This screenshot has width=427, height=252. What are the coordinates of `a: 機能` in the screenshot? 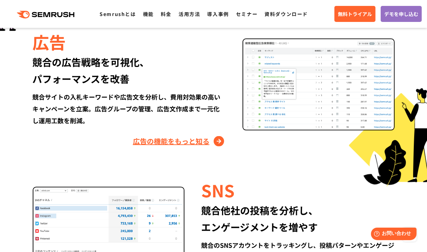 It's located at (148, 14).